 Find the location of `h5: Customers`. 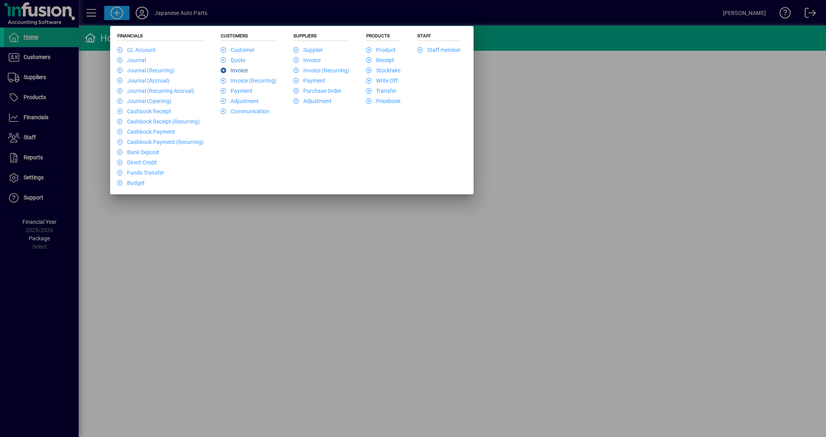

h5: Customers is located at coordinates (249, 37).